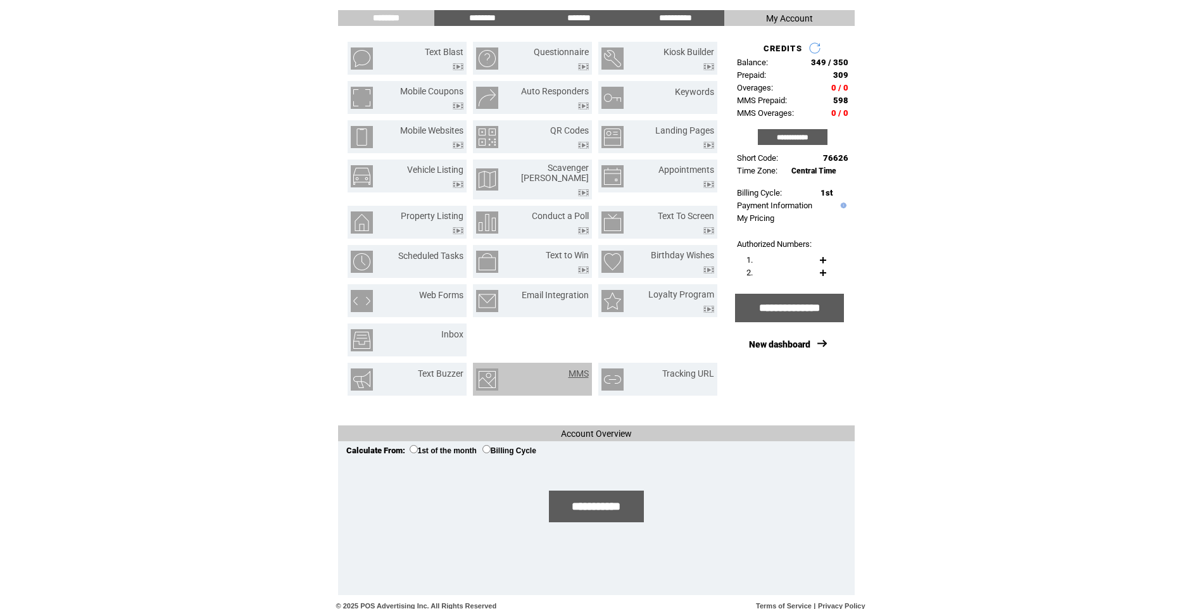 Image resolution: width=1201 pixels, height=609 pixels. I want to click on img: email-integration.png, so click(487, 301).